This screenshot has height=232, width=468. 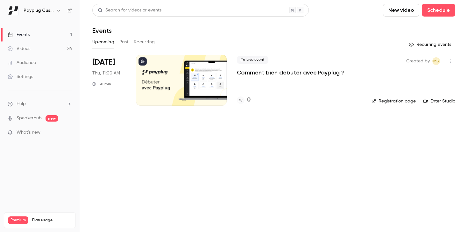 I want to click on div: 30 min, so click(x=101, y=84).